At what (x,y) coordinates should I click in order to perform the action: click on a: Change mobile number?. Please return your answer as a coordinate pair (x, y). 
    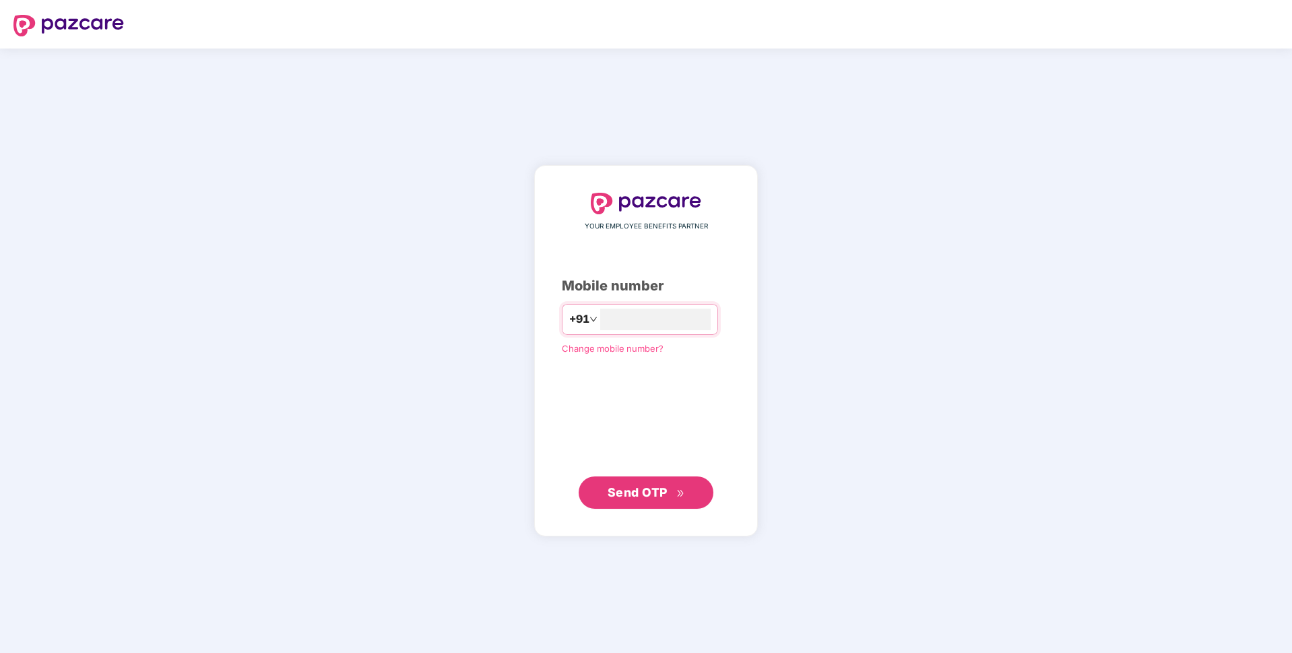
    Looking at the image, I should click on (612, 348).